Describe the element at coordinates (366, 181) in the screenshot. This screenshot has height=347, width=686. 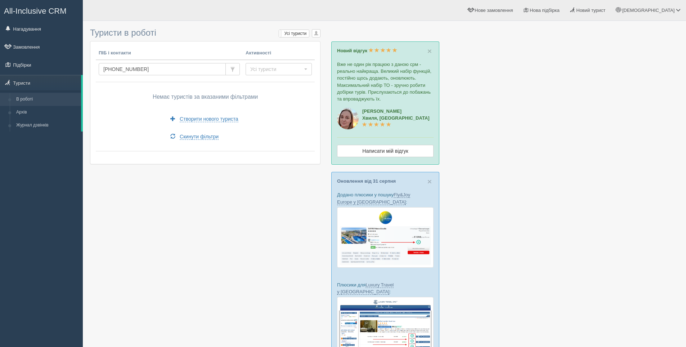
I see `a: Оновлення від 31 серпня` at that location.